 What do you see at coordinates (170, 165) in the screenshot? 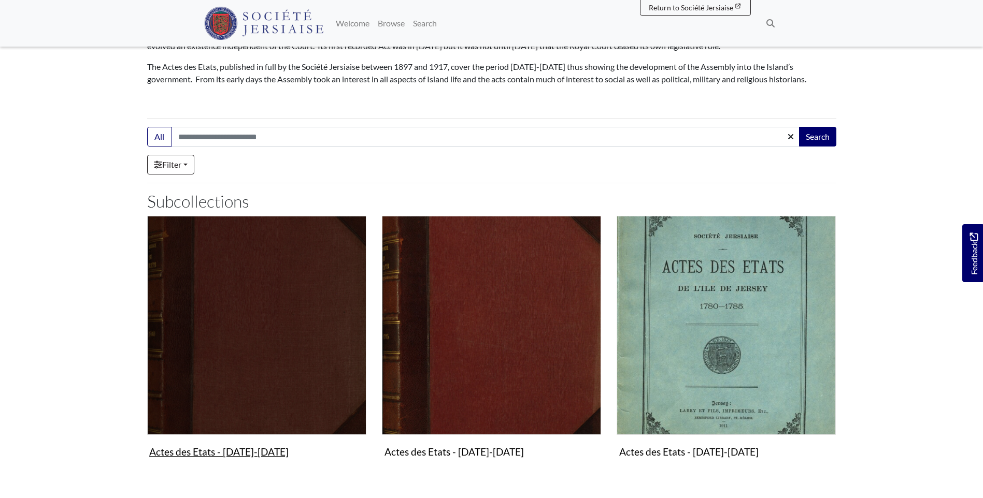
I see `a: Filter` at bounding box center [170, 165].